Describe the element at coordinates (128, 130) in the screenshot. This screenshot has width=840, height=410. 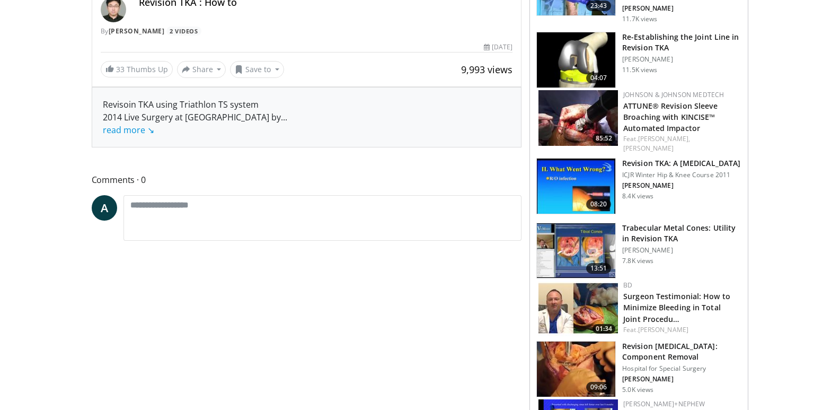
I see `a: read more ↘` at that location.